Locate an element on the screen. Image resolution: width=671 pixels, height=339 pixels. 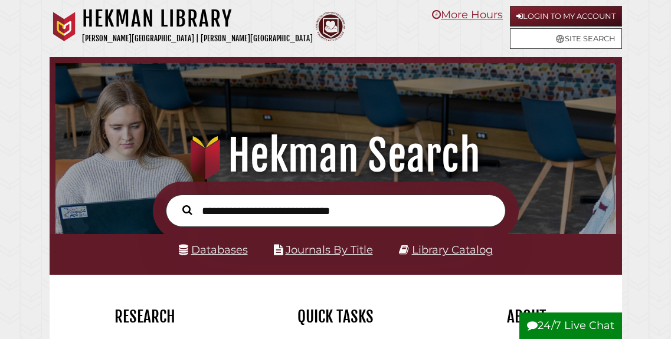
img: Calvin Theological Seminary is located at coordinates (330, 27).